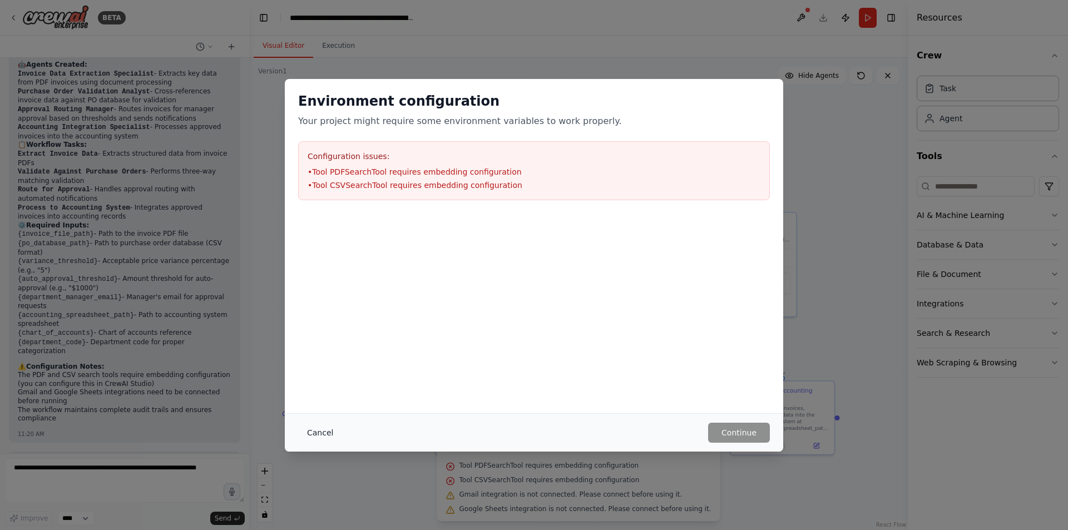  What do you see at coordinates (534, 121) in the screenshot?
I see `p: Your project might require some environment variables to work properly.` at bounding box center [534, 121].